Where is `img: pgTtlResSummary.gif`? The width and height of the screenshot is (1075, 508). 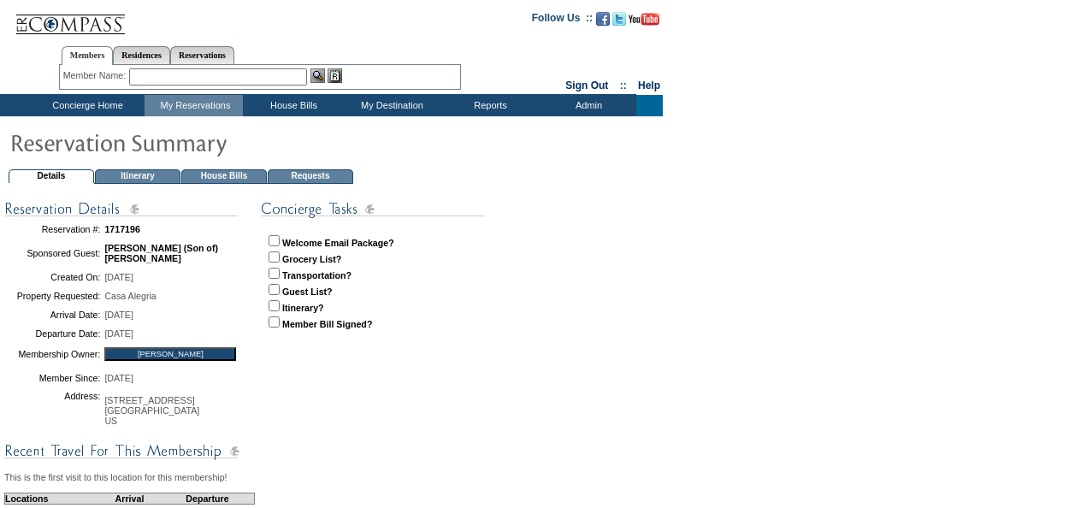 img: pgTtlResSummary.gif is located at coordinates (180, 142).